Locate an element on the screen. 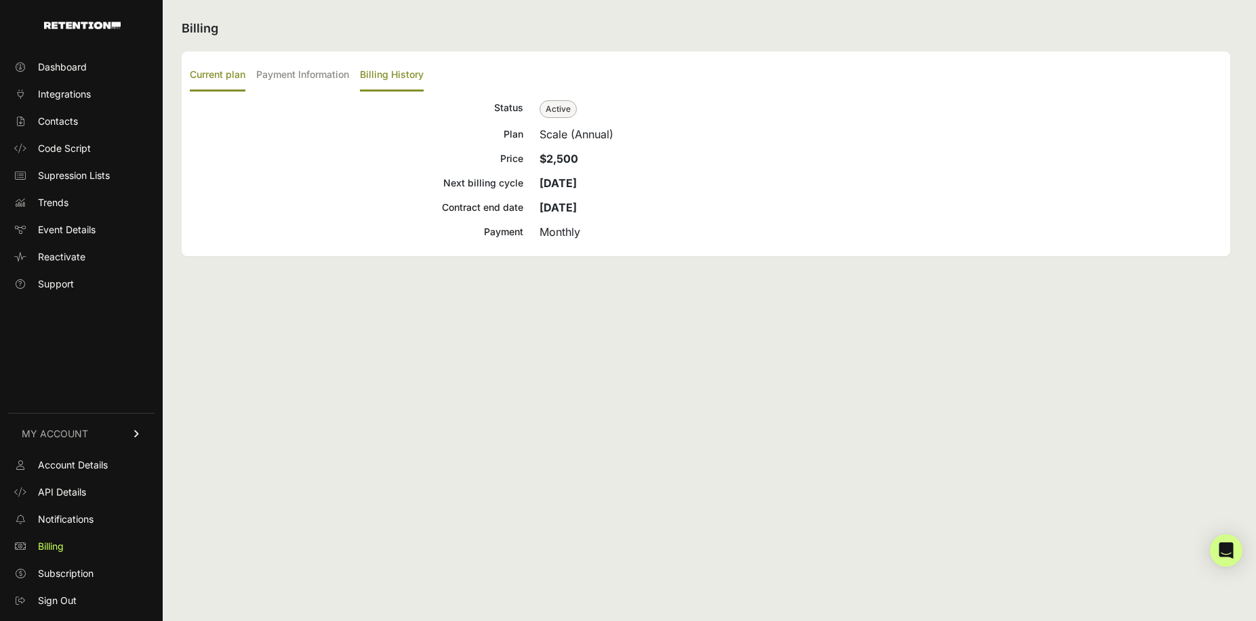 The image size is (1256, 621). span: Subscription is located at coordinates (66, 573).